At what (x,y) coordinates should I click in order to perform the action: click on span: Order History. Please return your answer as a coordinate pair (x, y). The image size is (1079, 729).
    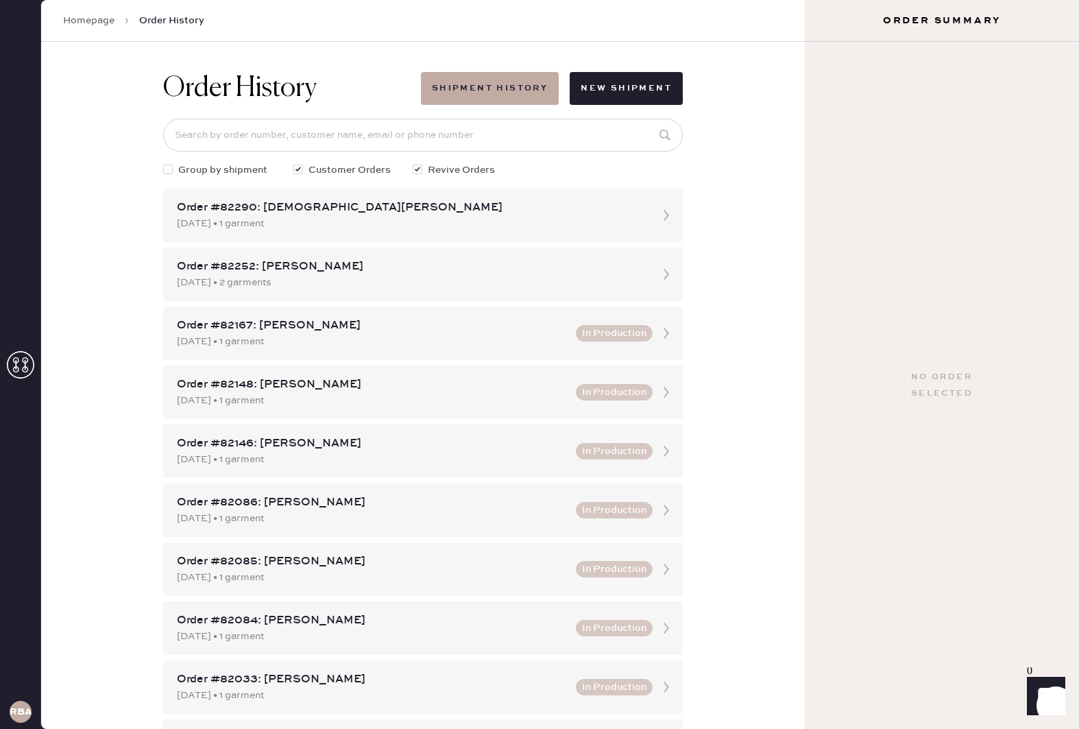
    Looking at the image, I should click on (171, 21).